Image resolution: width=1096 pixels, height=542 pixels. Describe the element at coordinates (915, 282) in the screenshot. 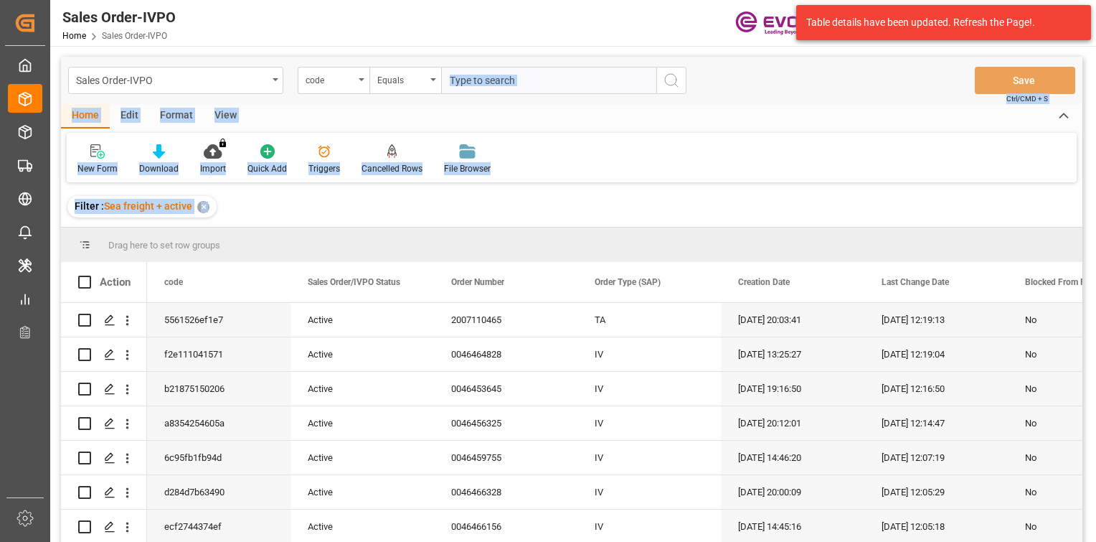

I see `span: Last Change Date` at that location.